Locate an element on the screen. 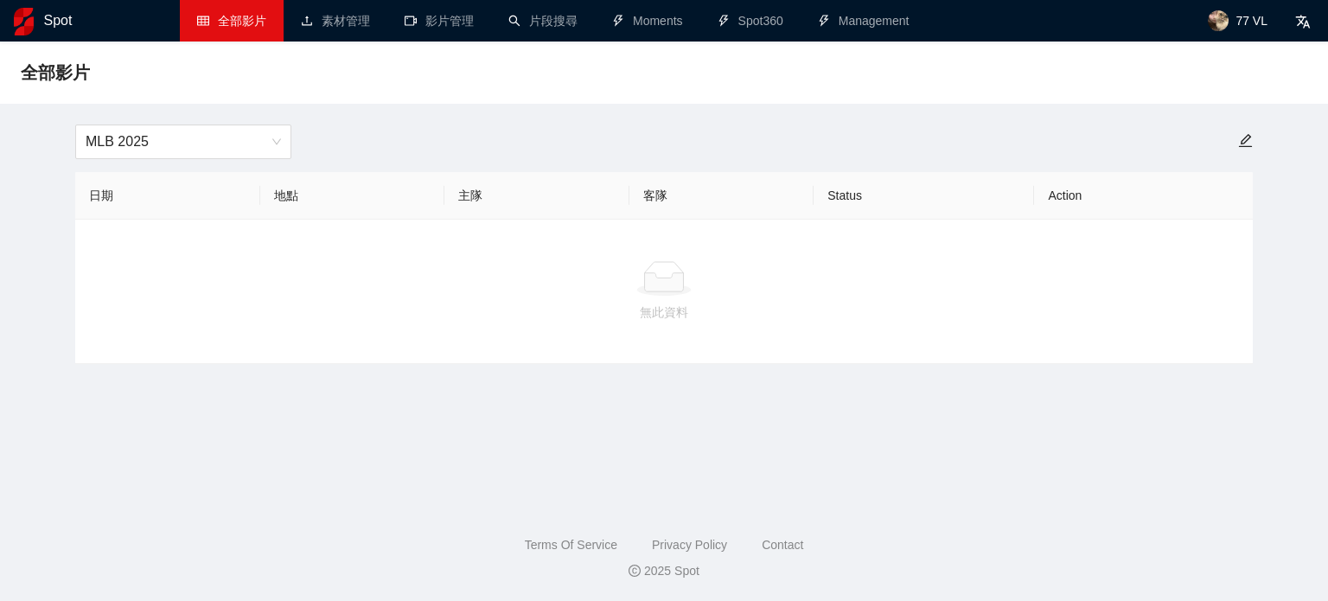  span: copyright is located at coordinates (635, 571).